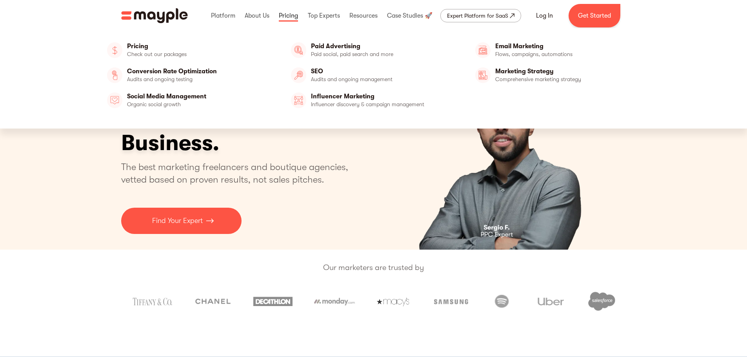 This screenshot has width=747, height=357. What do you see at coordinates (363, 16) in the screenshot?
I see `div: Resources` at bounding box center [363, 16].